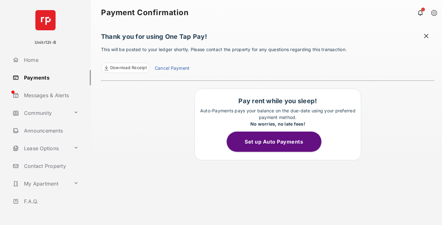  I want to click on a: Cancel Payment, so click(172, 69).